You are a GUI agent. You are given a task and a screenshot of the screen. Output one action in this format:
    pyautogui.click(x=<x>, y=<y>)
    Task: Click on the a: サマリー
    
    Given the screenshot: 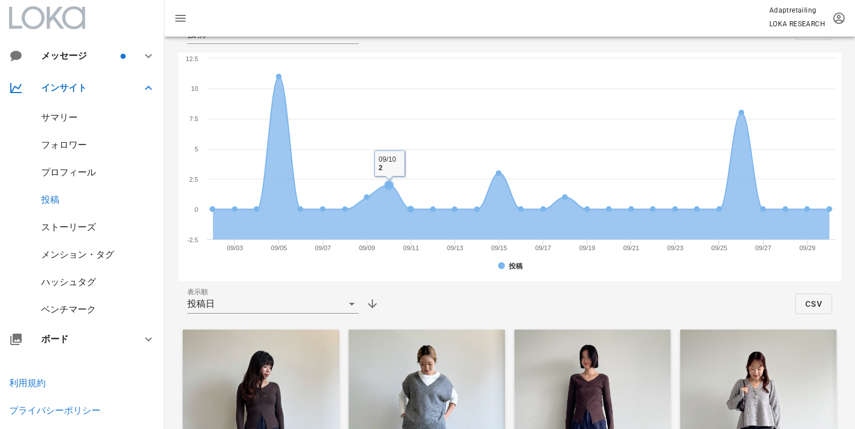 What is the action you would take?
    pyautogui.click(x=59, y=117)
    